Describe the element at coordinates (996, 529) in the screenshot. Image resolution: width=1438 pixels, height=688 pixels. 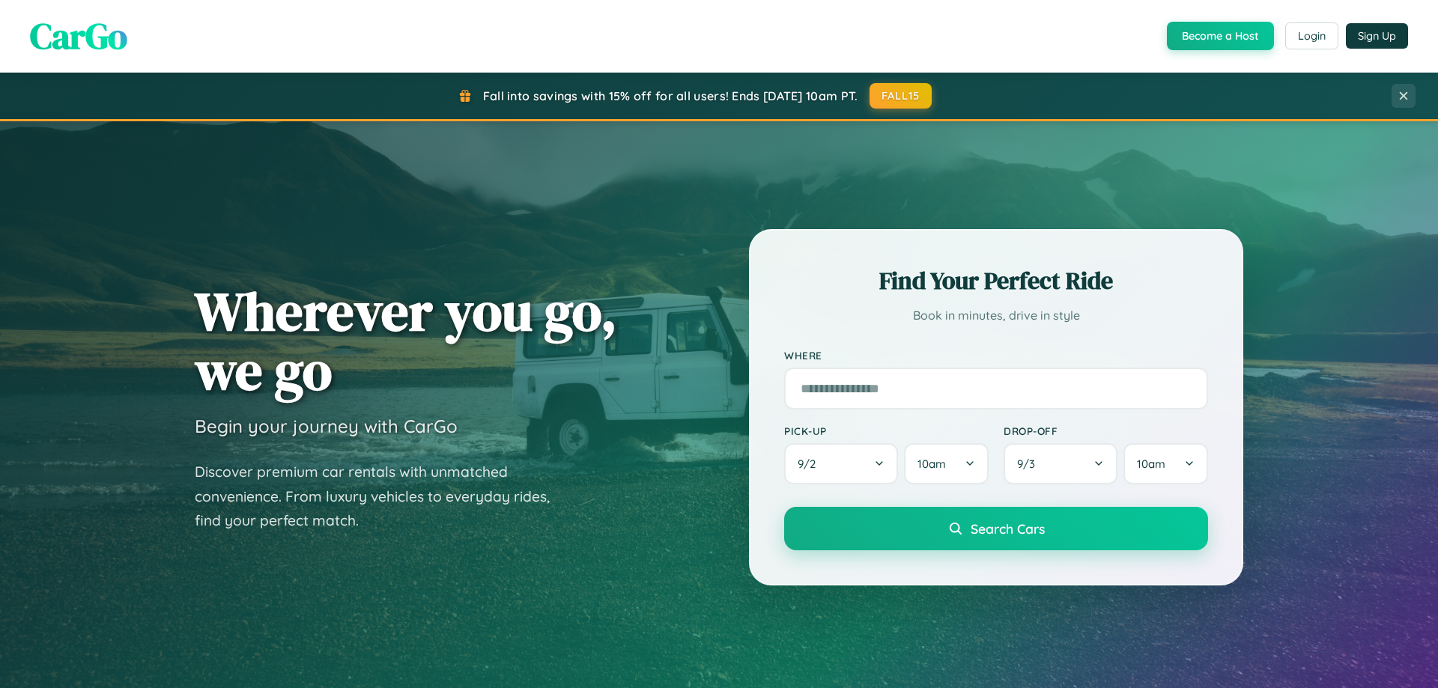
I see `button: Search Cars` at that location.